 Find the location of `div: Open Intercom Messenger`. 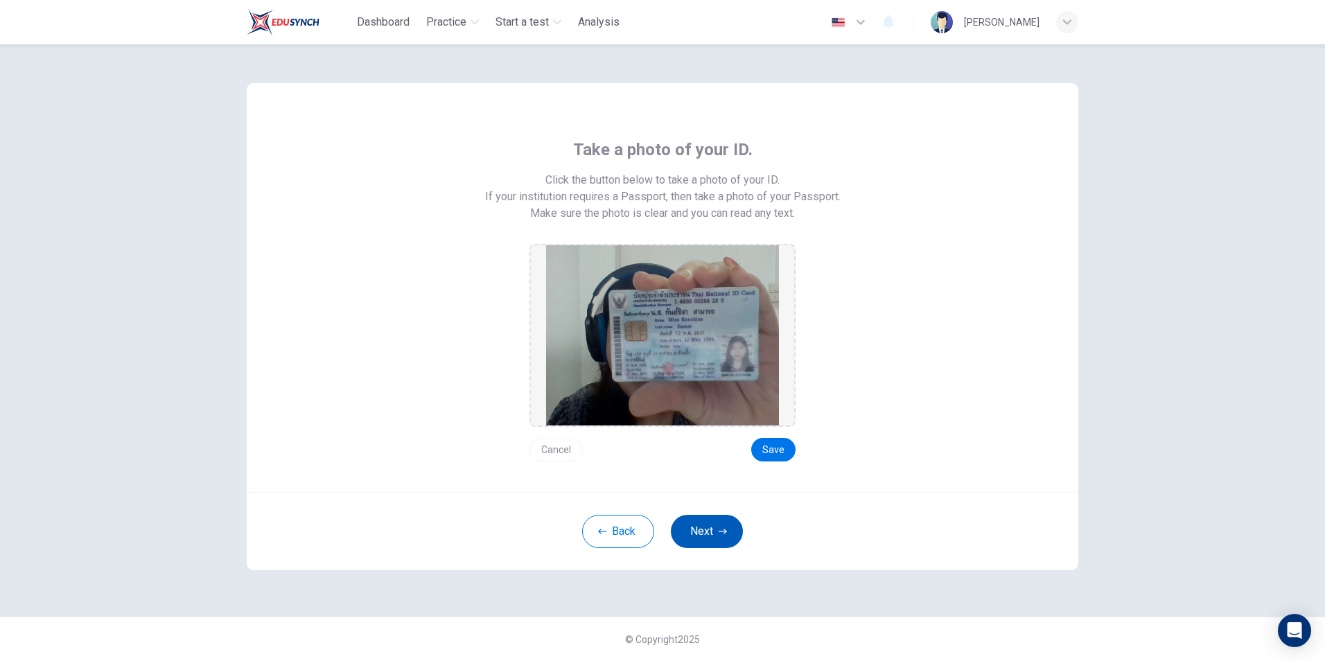

div: Open Intercom Messenger is located at coordinates (1295, 631).